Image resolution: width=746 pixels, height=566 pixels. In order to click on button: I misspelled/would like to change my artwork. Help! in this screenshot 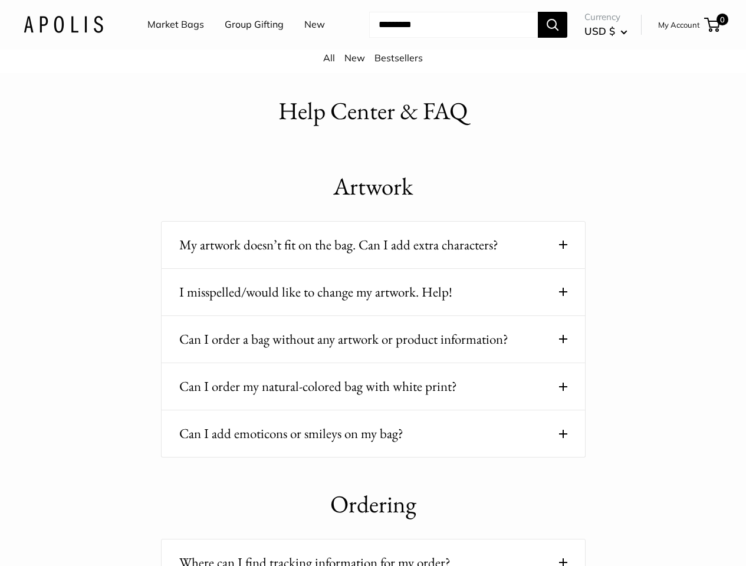, I will do `click(373, 292)`.